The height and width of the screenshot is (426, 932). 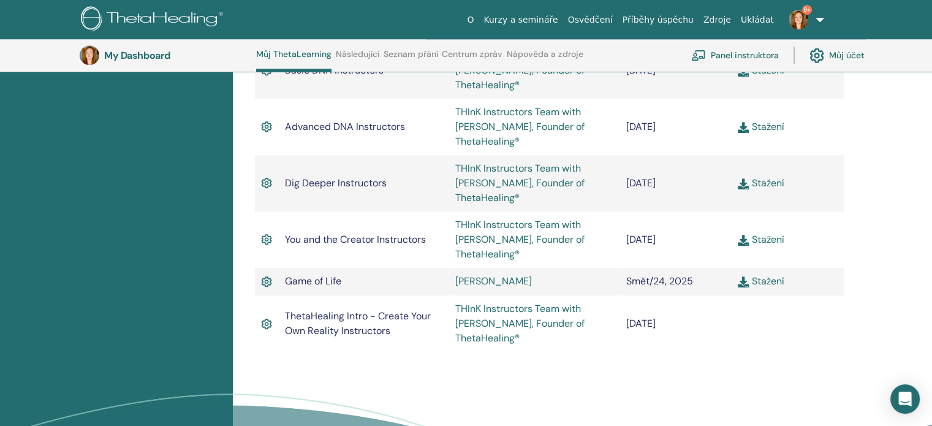 I want to click on a: Osvědčení, so click(x=590, y=20).